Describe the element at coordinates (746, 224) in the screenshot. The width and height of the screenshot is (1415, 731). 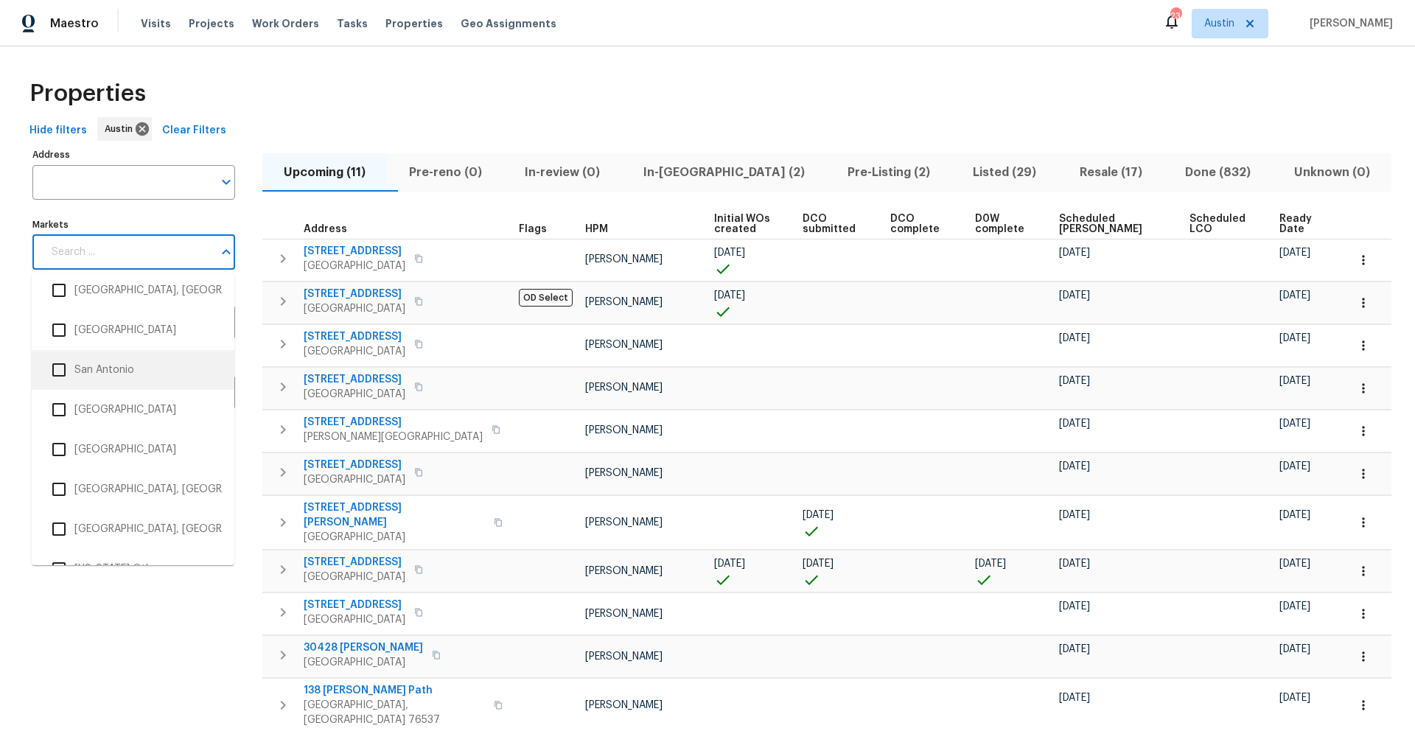
I see `span: Initial WOs created` at that location.